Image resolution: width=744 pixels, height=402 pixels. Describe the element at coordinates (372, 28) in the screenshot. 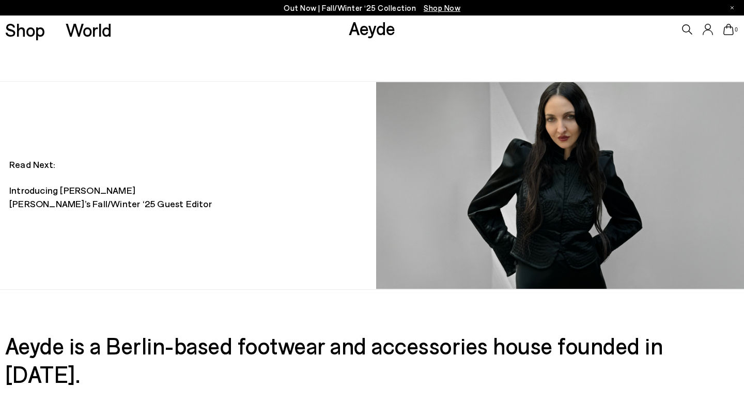

I see `a: Aeyde` at that location.